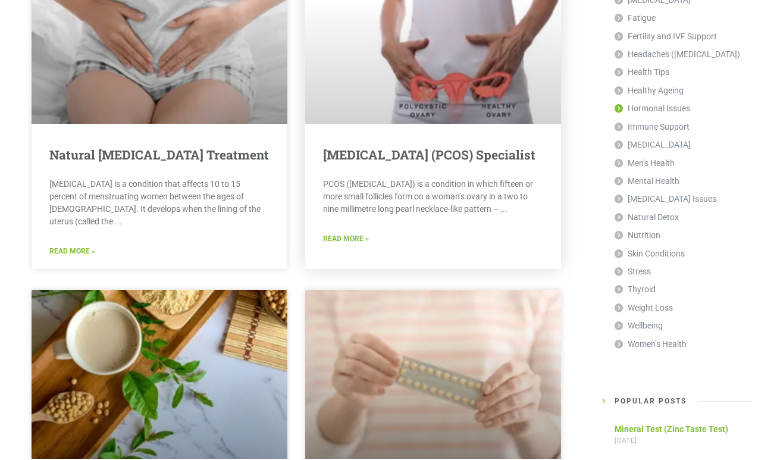  I want to click on a: Mental Health, so click(647, 181).